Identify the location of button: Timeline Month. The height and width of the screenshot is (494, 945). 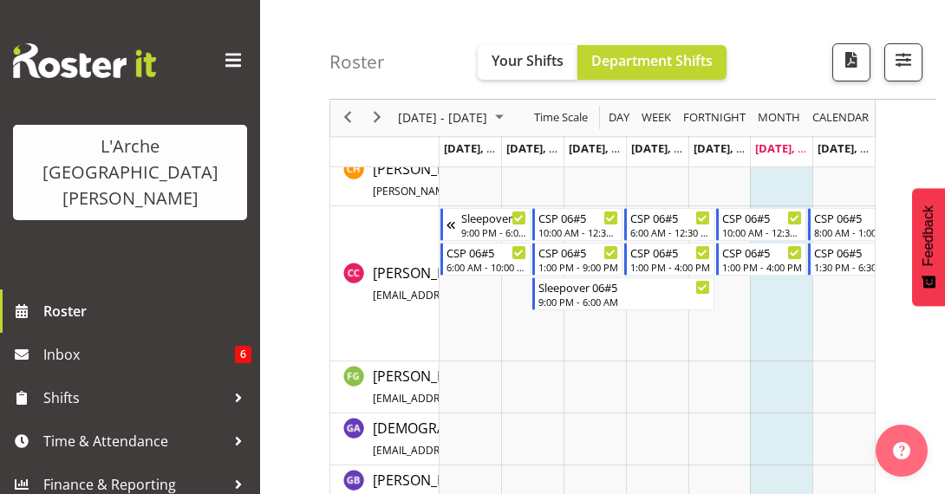
(780, 118).